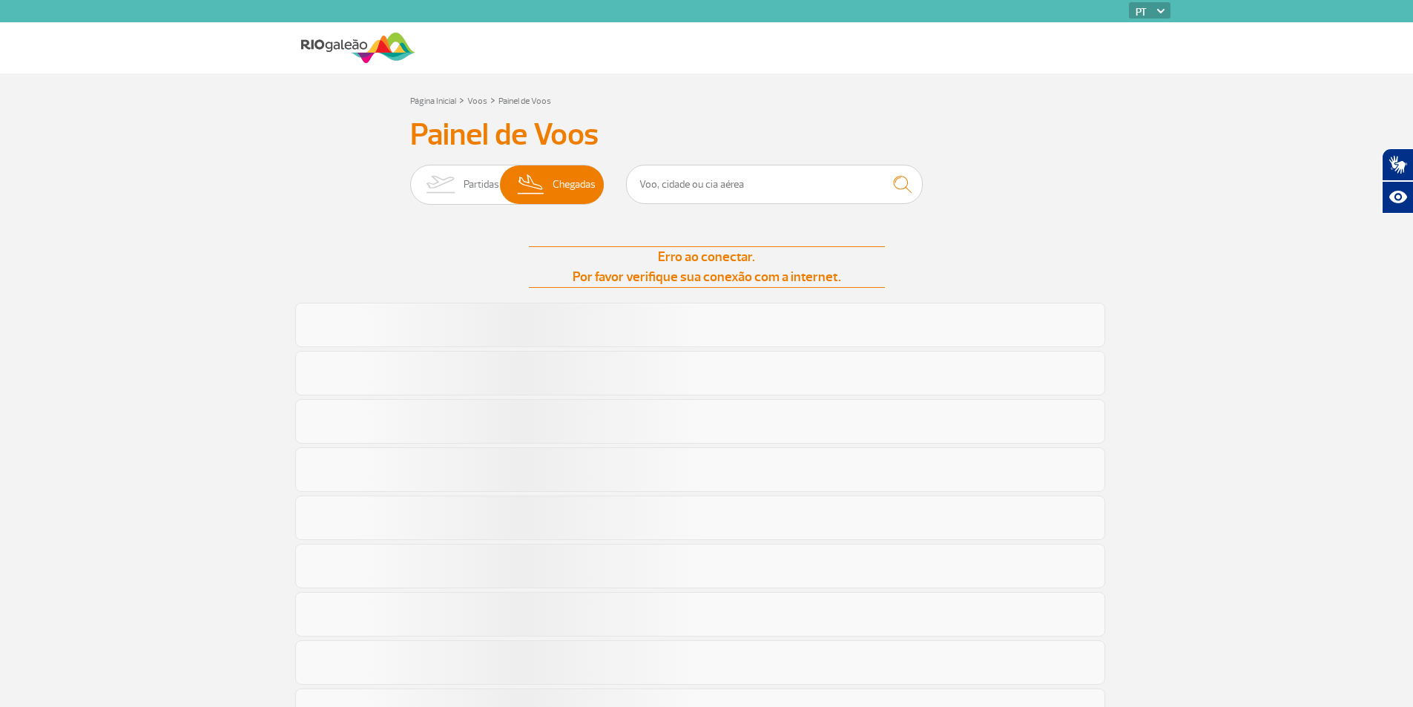 The height and width of the screenshot is (707, 1413). I want to click on input: Voo, cidade ou cia aérea, so click(774, 184).